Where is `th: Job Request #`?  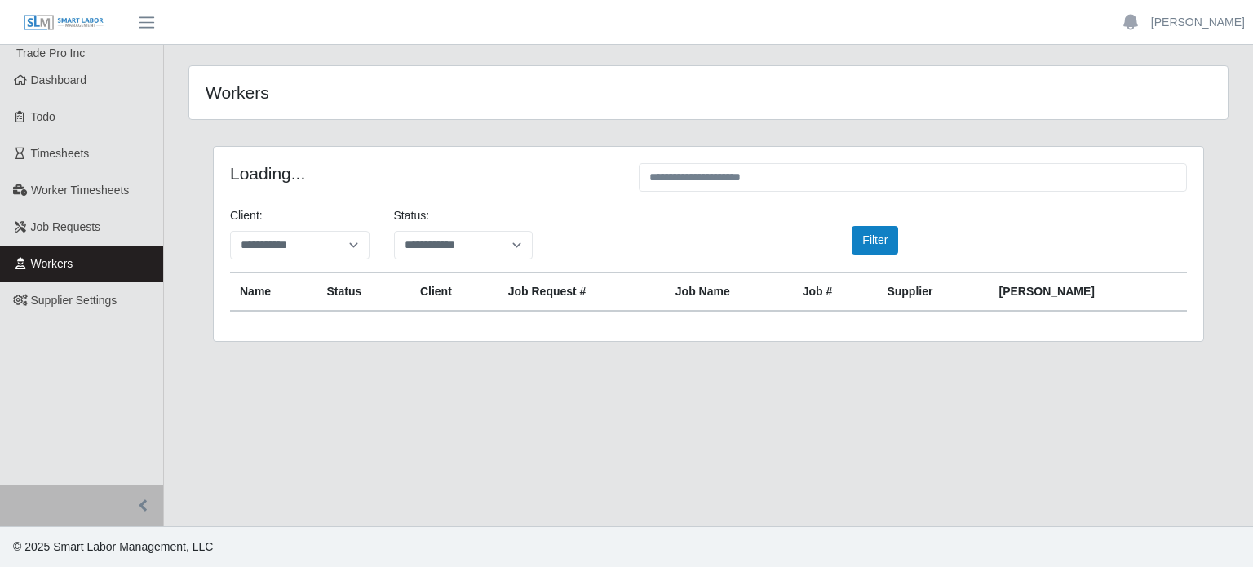 th: Job Request # is located at coordinates (582, 292).